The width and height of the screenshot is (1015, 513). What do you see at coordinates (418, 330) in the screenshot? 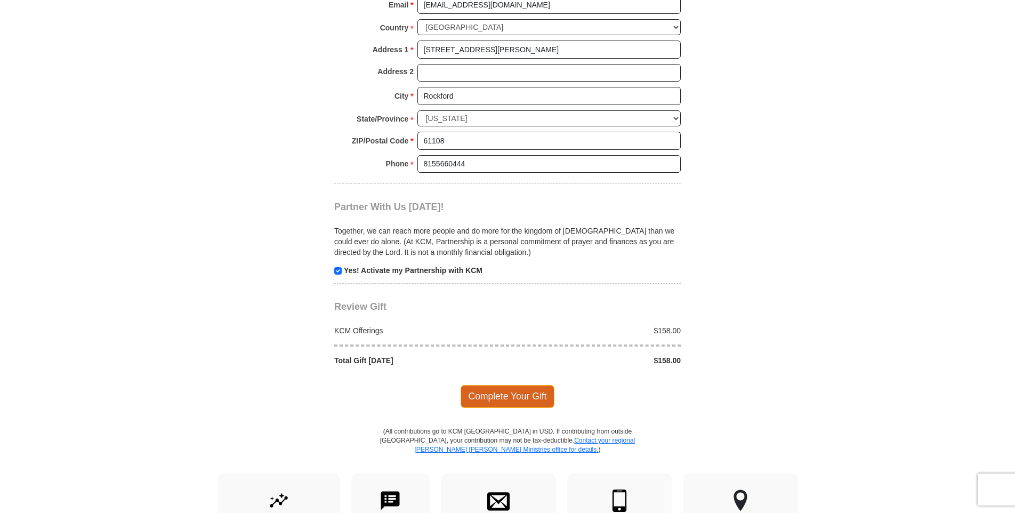
I see `div: KCM Offerings` at bounding box center [418, 330].